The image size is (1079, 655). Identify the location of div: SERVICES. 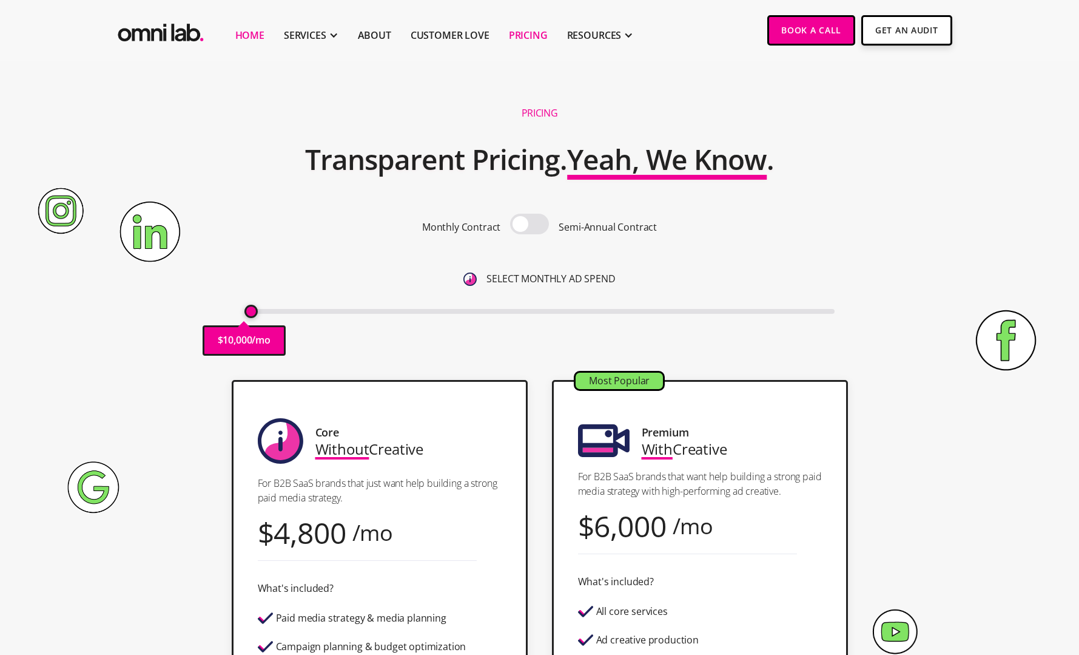
(305, 35).